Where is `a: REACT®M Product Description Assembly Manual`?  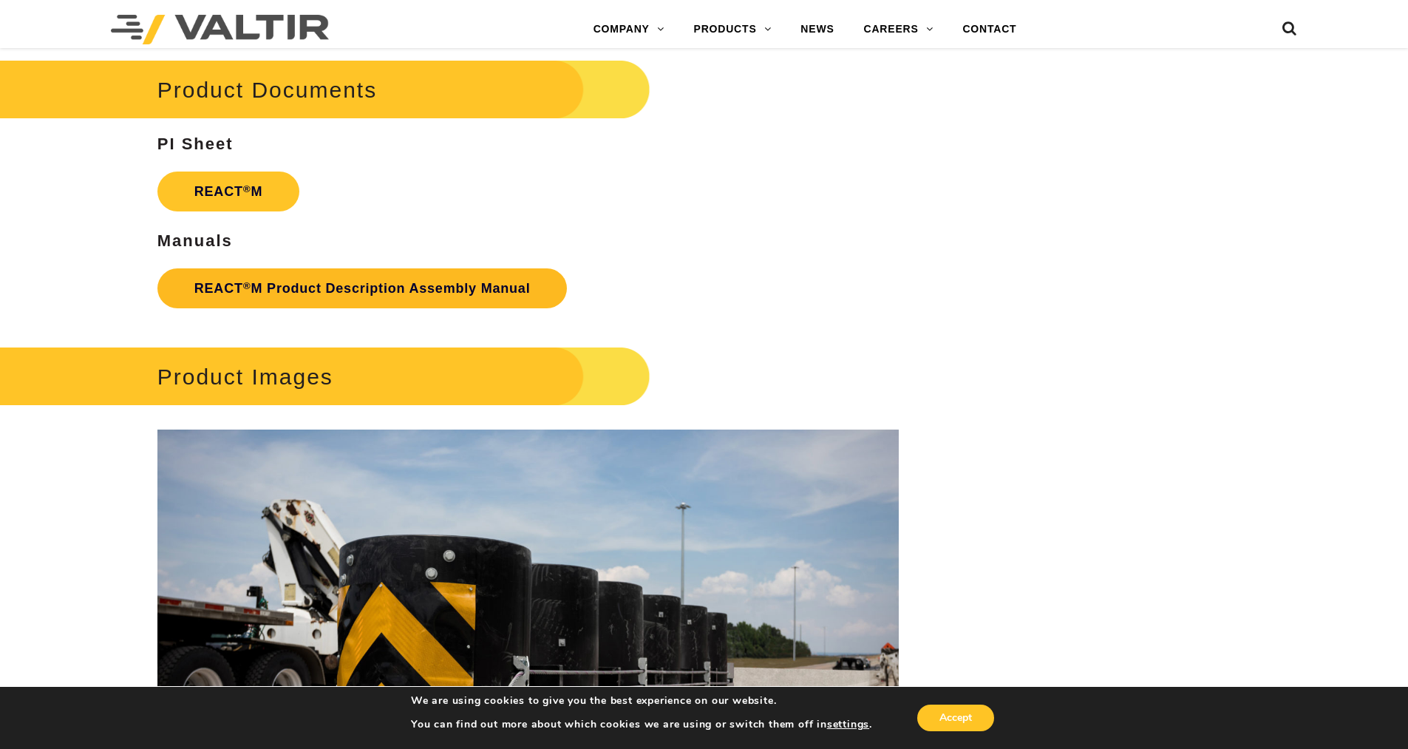 a: REACT®M Product Description Assembly Manual is located at coordinates (362, 288).